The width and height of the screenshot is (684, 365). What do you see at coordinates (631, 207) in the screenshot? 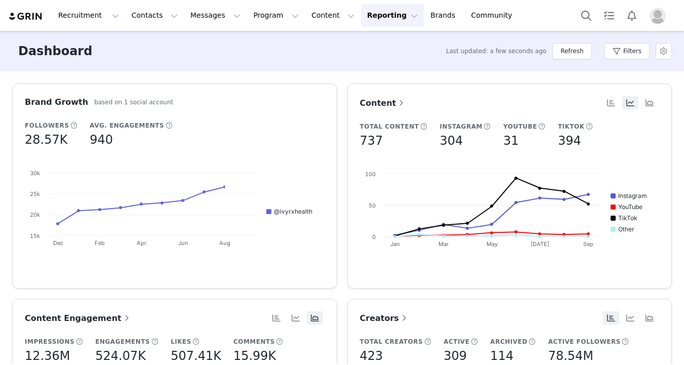
I see `text: YouTube` at bounding box center [631, 207].